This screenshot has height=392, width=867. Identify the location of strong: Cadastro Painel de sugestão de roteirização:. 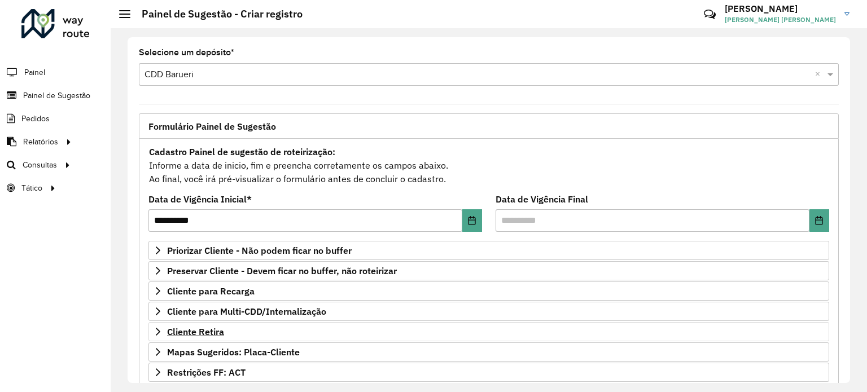
(242, 152).